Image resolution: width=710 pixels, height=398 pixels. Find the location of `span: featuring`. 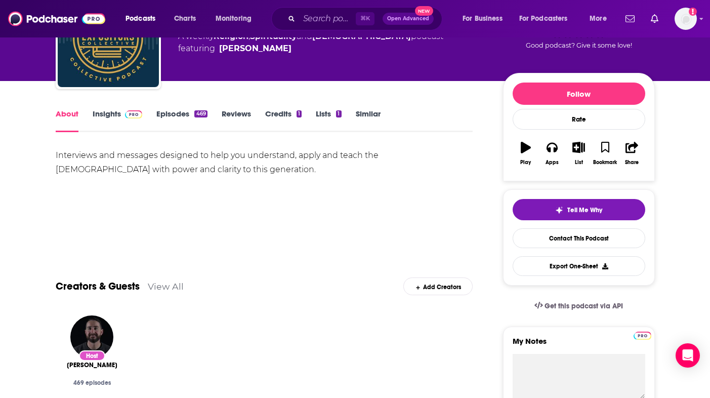

span: featuring is located at coordinates (311, 49).